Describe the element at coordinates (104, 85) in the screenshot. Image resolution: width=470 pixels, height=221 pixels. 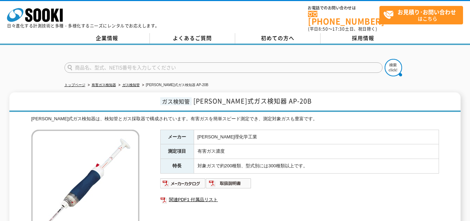
I see `a: 有害ガス検知器` at that location.